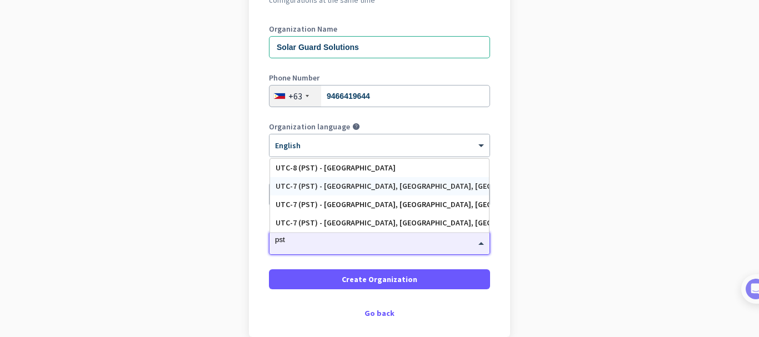 The image size is (759, 337). I want to click on button: Create Organization, so click(379, 279).